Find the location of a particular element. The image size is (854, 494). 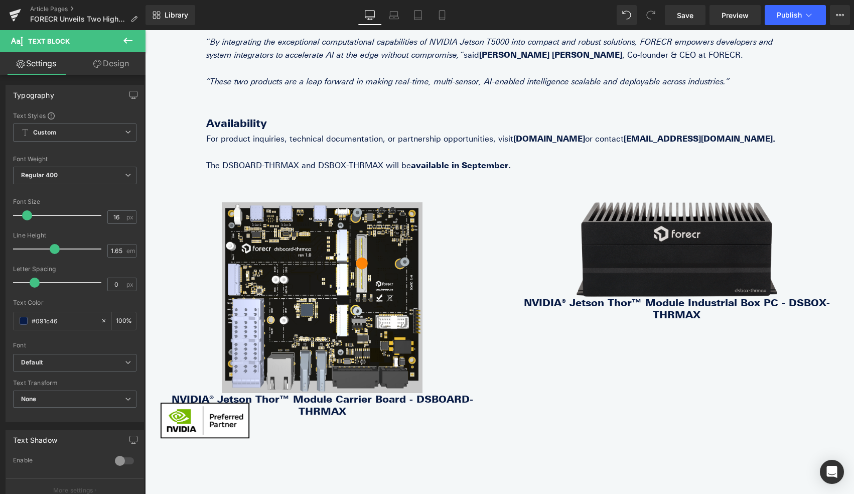

strong: available in September. is located at coordinates (315, 135).